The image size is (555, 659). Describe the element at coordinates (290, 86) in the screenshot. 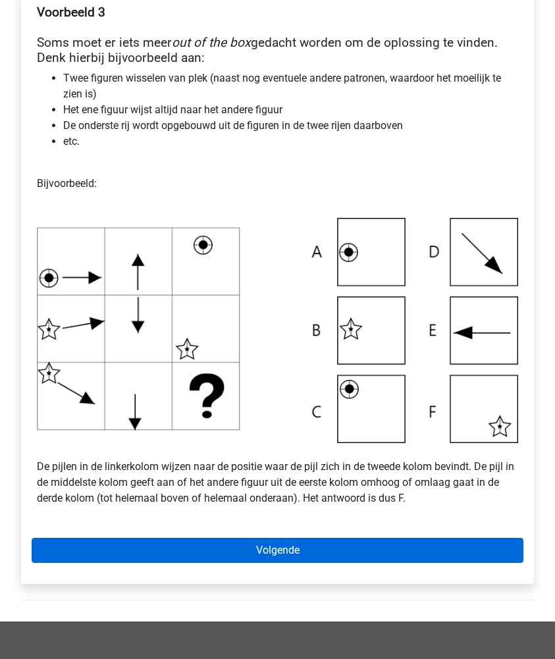

I see `li: Twee figuren wisselen van plek (naast nog eventuele andere patronen, waardoor het moeilijk te zie...` at that location.